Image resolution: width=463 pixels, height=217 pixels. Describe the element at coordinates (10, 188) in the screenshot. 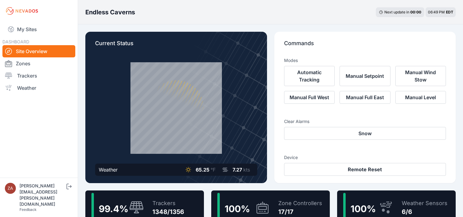

I see `img: zachary.brogan@energixrenewables.com` at that location.